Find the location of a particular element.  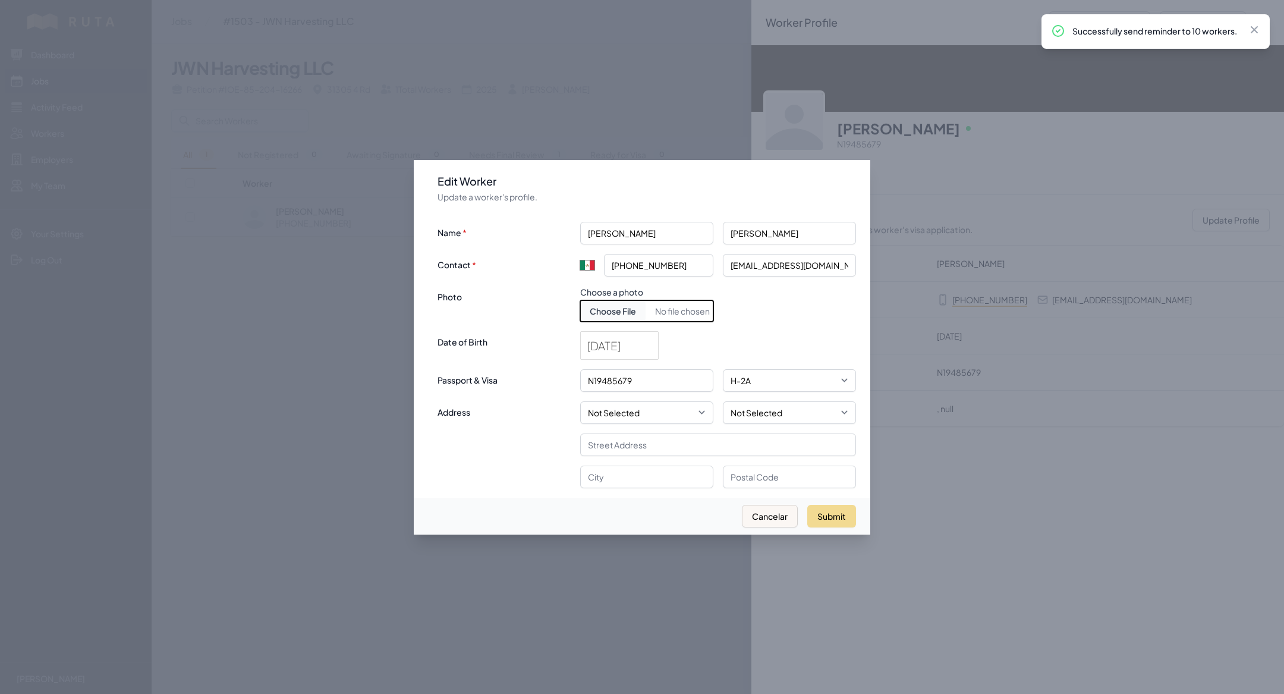

label: Address is located at coordinates (504, 410).